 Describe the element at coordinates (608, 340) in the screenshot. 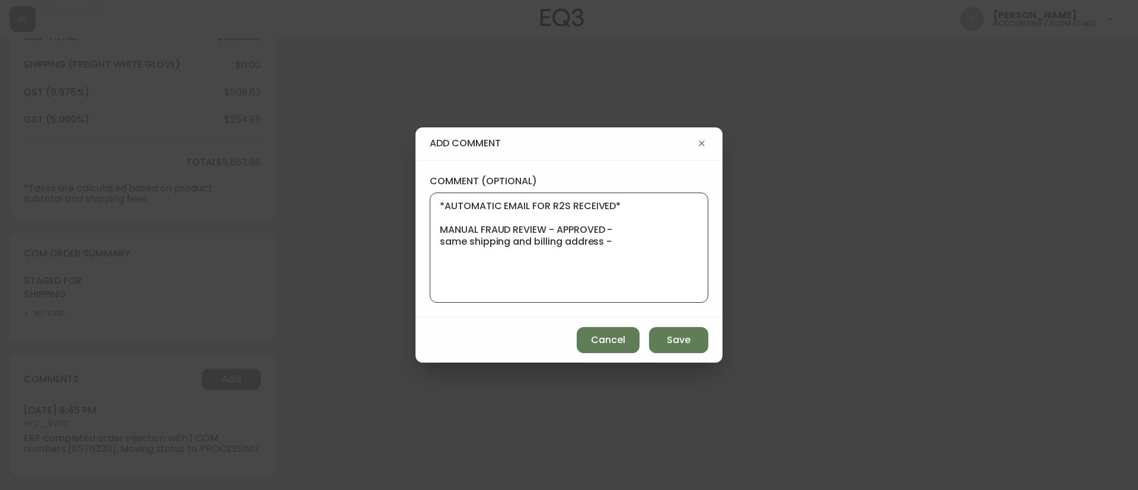

I see `button: Cancel` at that location.